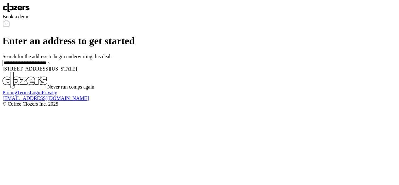  What do you see at coordinates (36, 92) in the screenshot?
I see `span: Login` at bounding box center [36, 92].